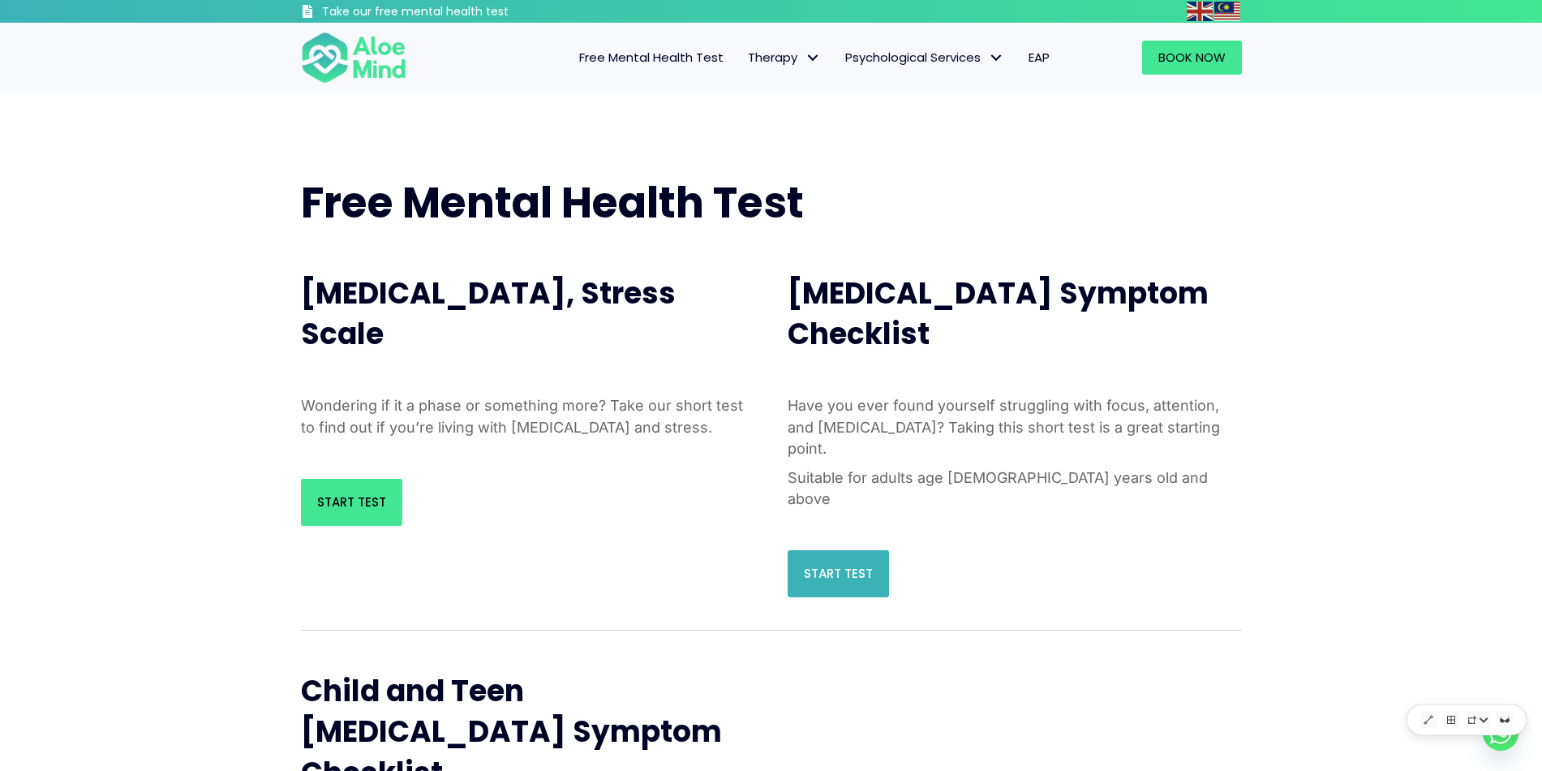  Describe the element at coordinates (925, 58) in the screenshot. I see `a: Psychological ServicesPsychological Services: submenu` at that location.